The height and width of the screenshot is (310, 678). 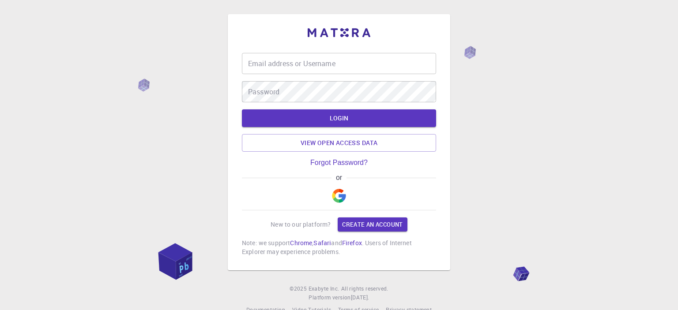 I want to click on a: View open access data, so click(x=339, y=143).